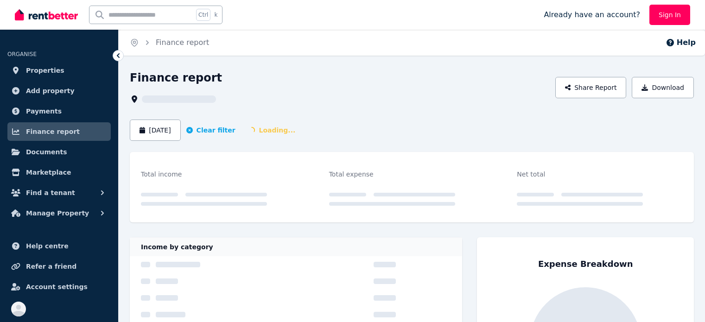 The image size is (705, 322). What do you see at coordinates (211, 130) in the screenshot?
I see `button: Clear filter` at bounding box center [211, 130].